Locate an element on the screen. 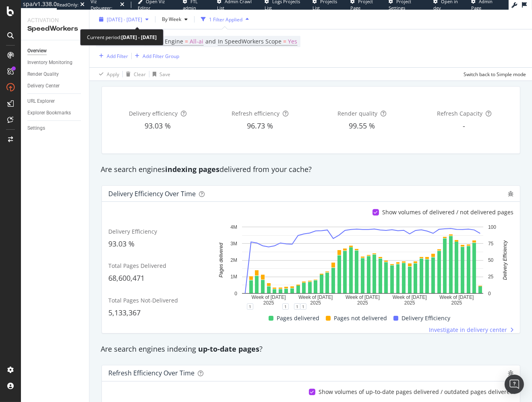  text: 75 is located at coordinates (491, 244).